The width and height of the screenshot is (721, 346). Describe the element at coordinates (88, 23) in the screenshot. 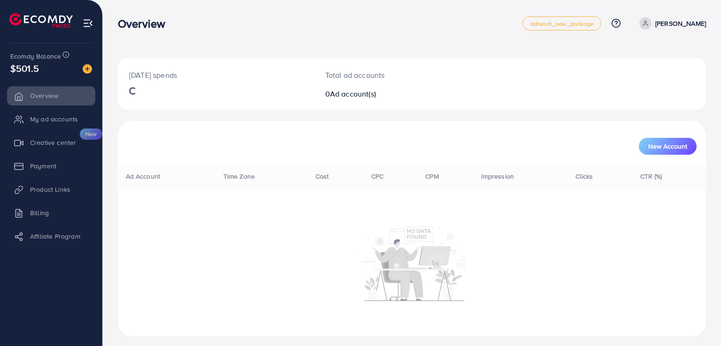

I see `img: menu` at that location.